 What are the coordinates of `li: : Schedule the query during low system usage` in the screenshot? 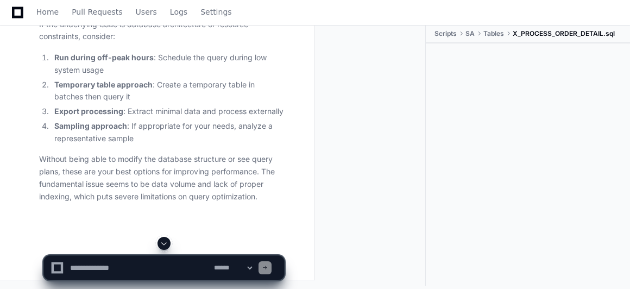 It's located at (167, 64).